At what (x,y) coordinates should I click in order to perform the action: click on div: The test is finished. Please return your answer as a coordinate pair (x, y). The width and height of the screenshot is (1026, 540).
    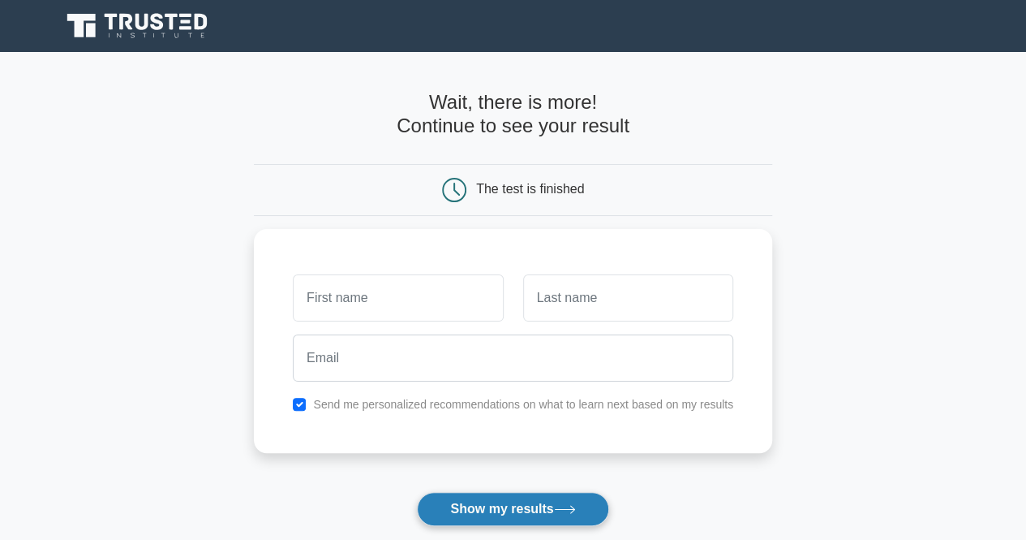
    Looking at the image, I should click on (530, 188).